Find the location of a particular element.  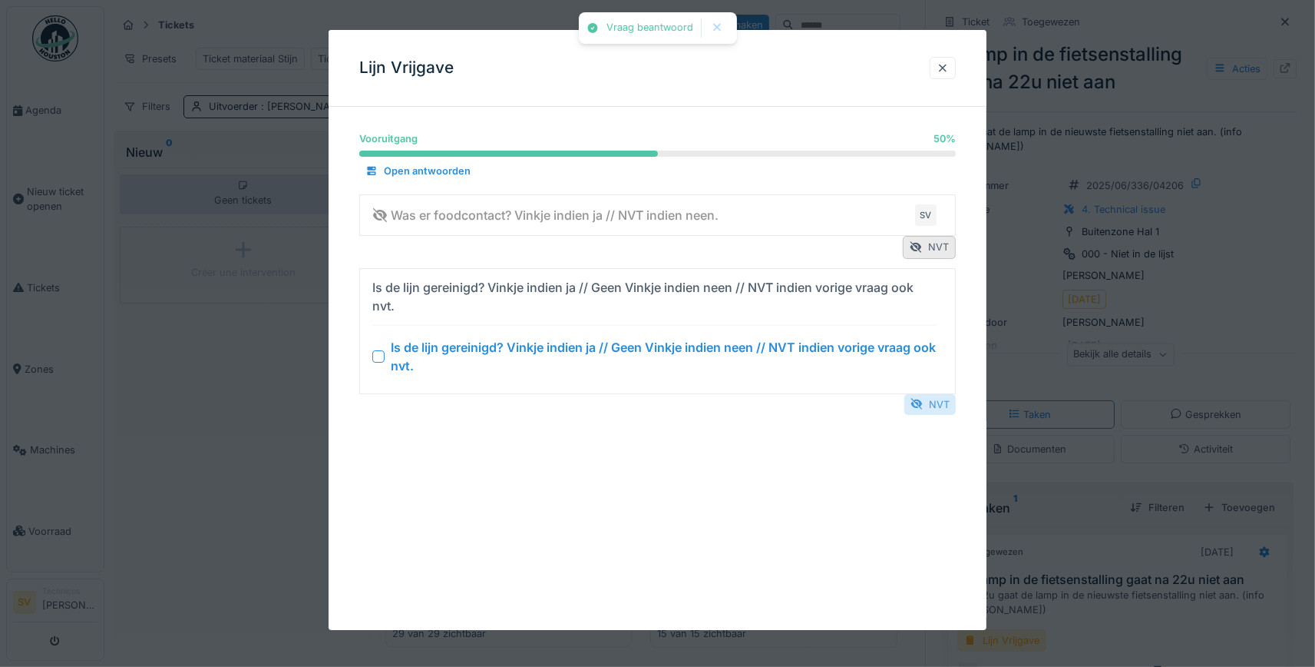

progress: 50 % is located at coordinates (657, 154).